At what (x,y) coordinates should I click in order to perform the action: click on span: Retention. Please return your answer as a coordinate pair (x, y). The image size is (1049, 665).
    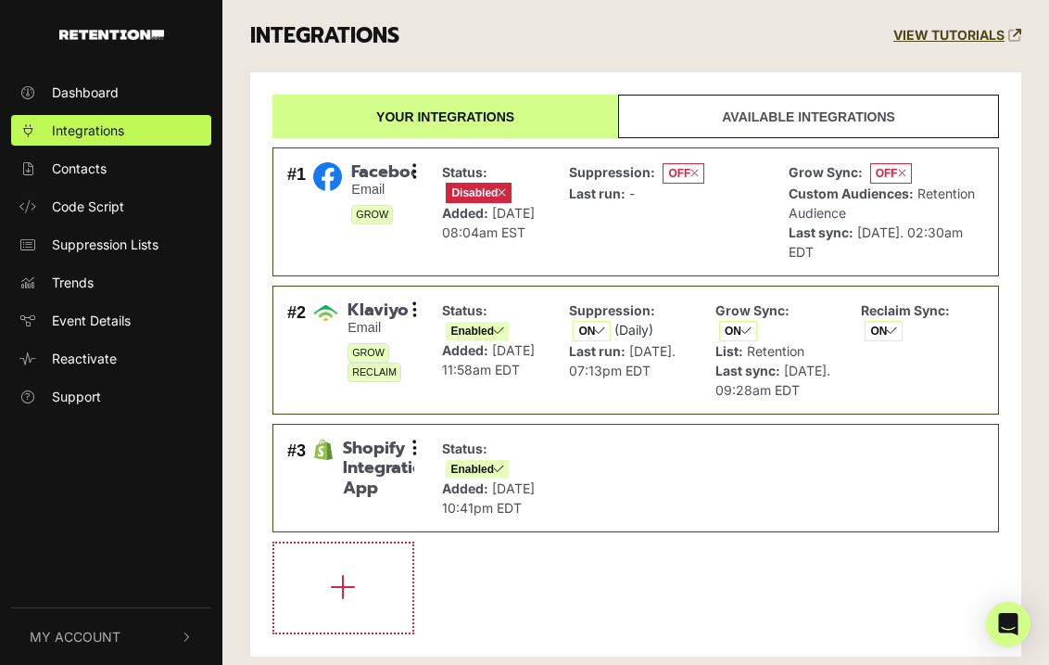
    Looking at the image, I should click on (776, 350).